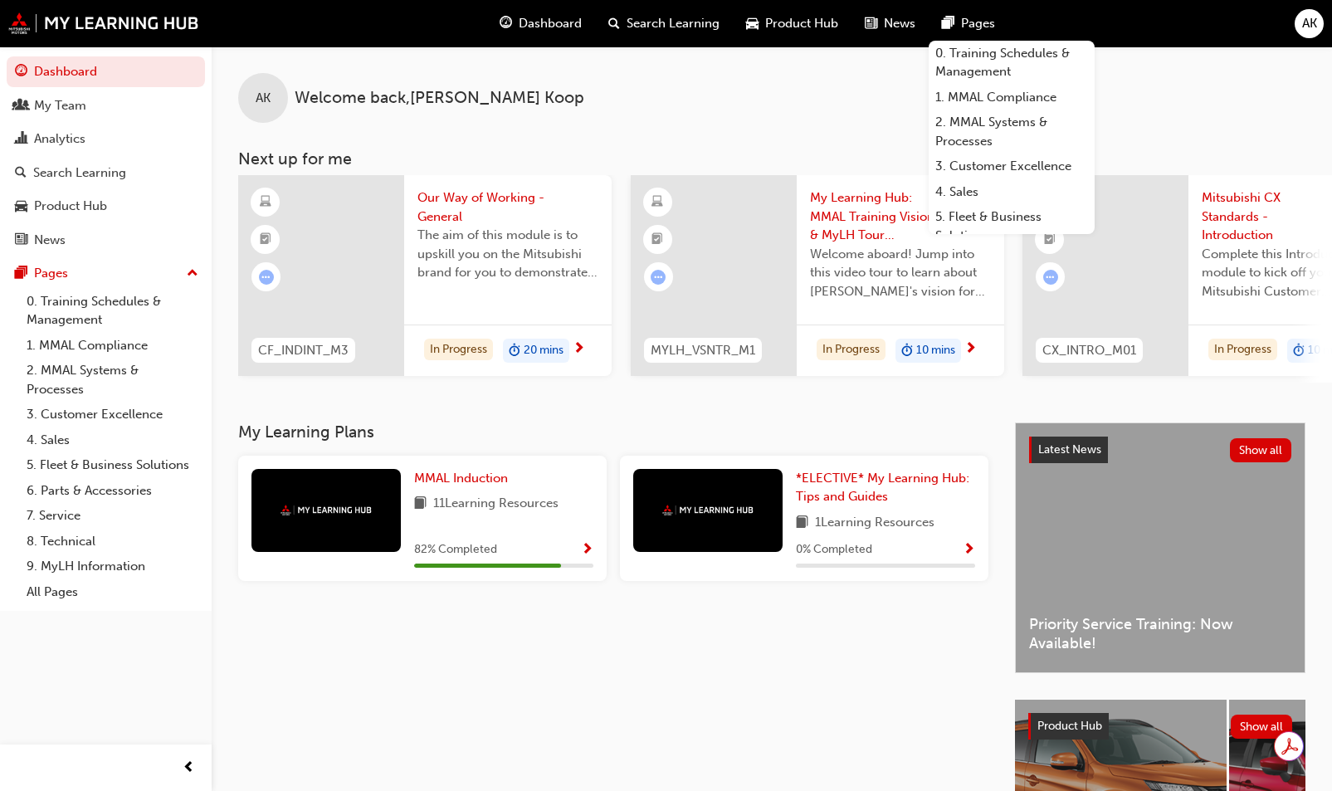  Describe the element at coordinates (188, 768) in the screenshot. I see `span: prev-icon` at that location.